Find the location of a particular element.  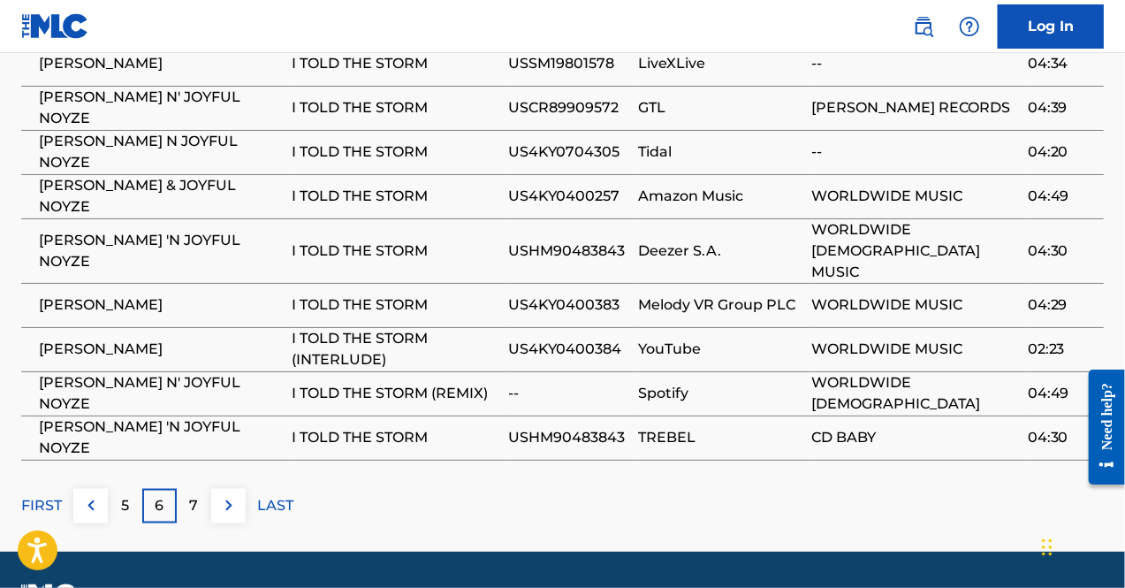

span: Tidal is located at coordinates (720, 152).